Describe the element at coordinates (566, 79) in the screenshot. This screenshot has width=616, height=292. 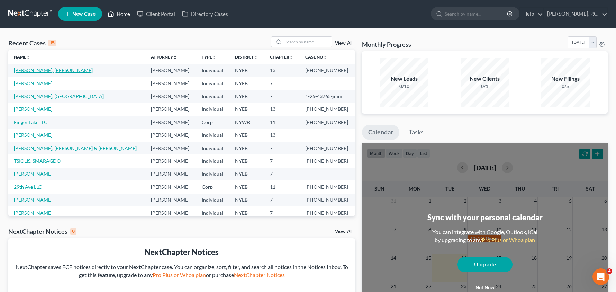
I see `div: New Filings` at that location.